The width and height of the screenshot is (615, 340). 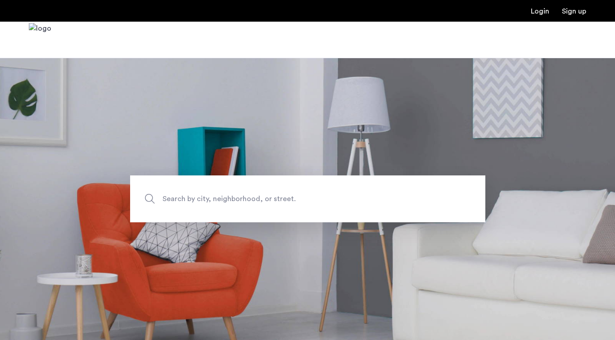 I want to click on a: Registration, so click(x=574, y=11).